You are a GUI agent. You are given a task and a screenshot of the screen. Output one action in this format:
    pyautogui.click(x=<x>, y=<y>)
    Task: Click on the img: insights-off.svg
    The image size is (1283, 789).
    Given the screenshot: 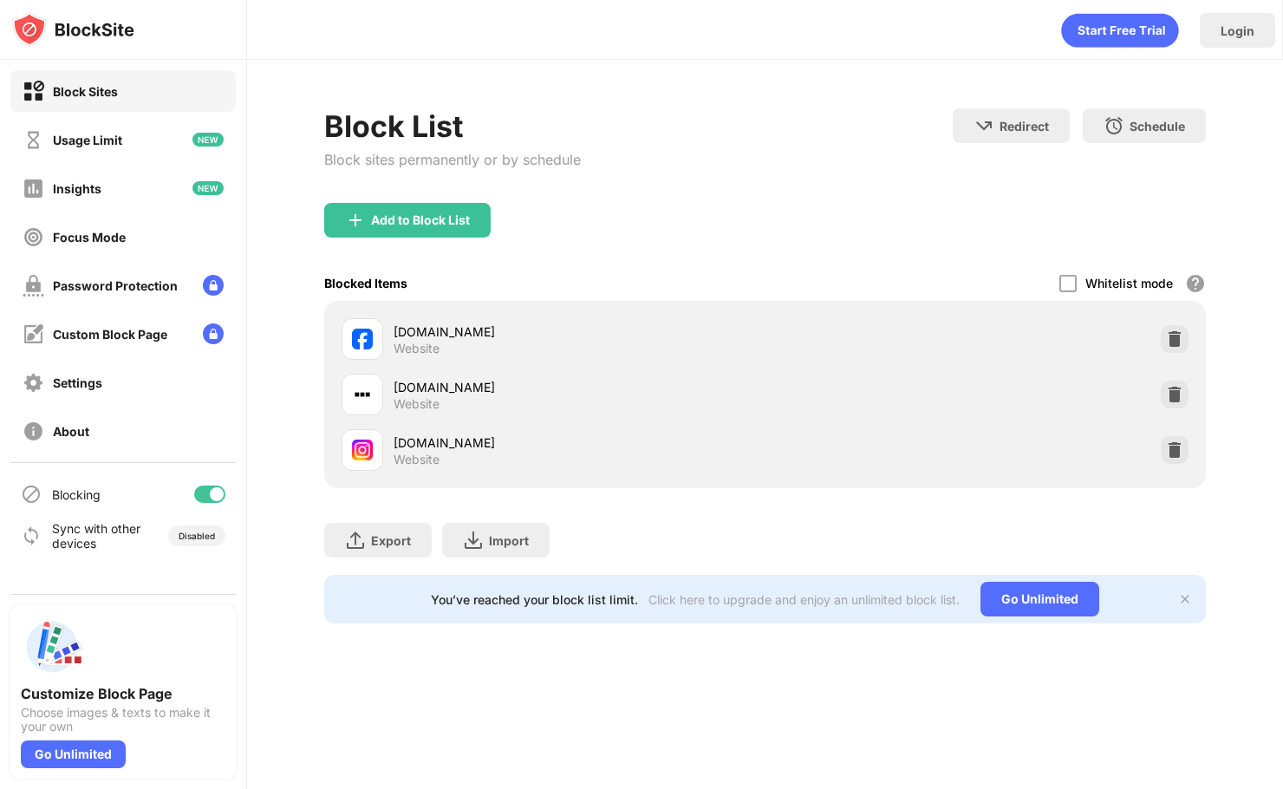 What is the action you would take?
    pyautogui.click(x=33, y=188)
    